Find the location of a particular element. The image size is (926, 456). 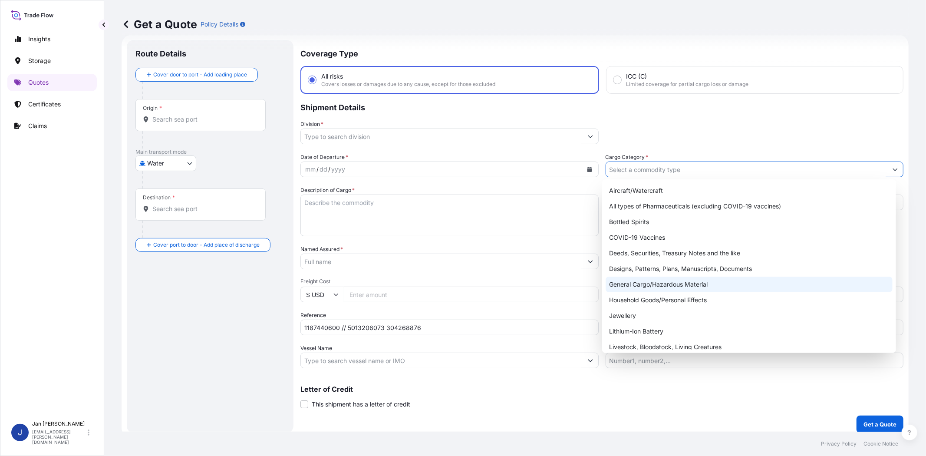

div: All types of Pharmaceuticals (excluding COVID-19 vaccines) is located at coordinates (749, 206).